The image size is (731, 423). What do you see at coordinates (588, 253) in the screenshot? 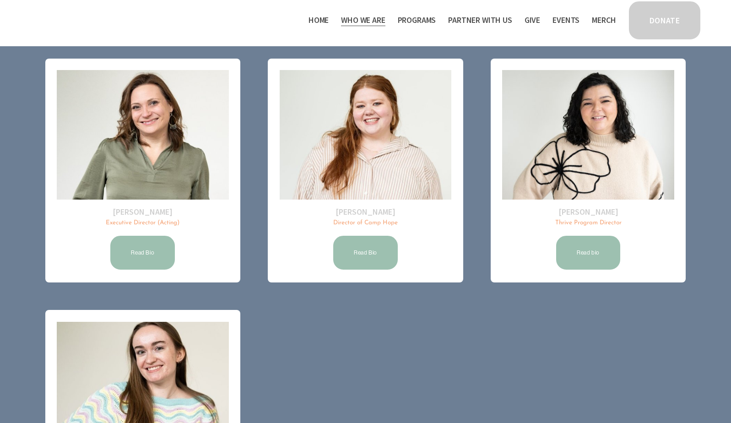
I see `a: Read bio` at bounding box center [588, 253].